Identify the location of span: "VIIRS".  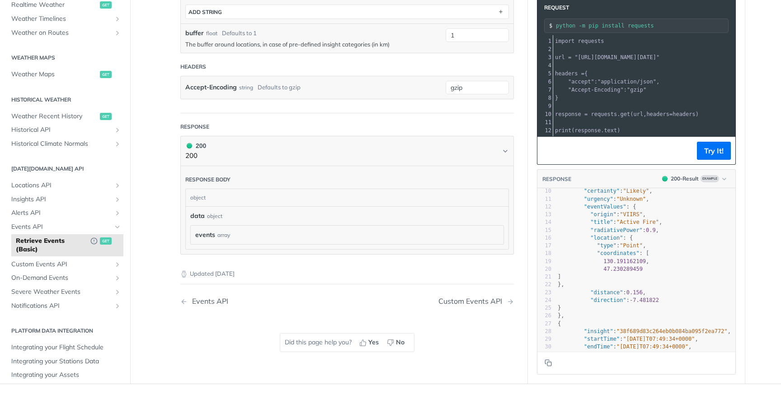
(631, 215).